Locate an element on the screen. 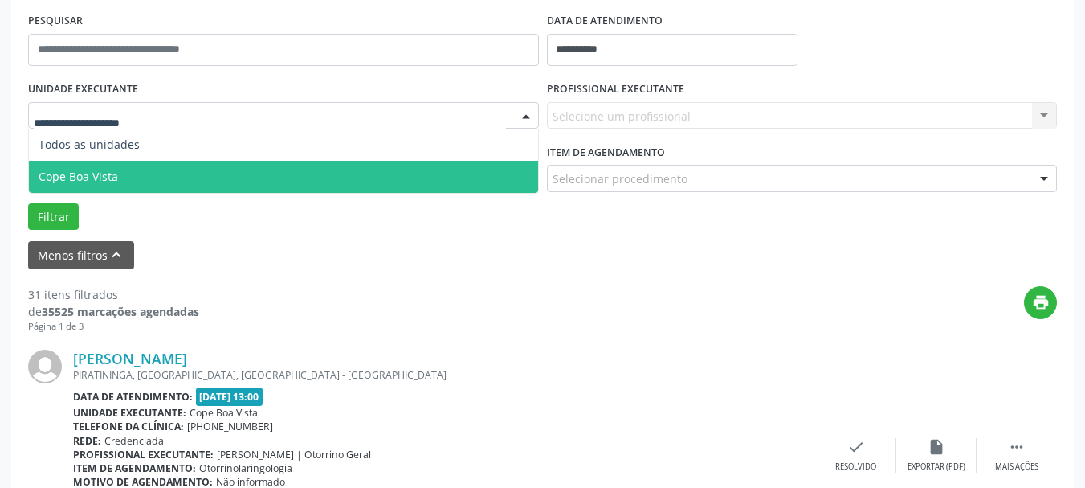  b: Item de agendamento: is located at coordinates (134, 467).